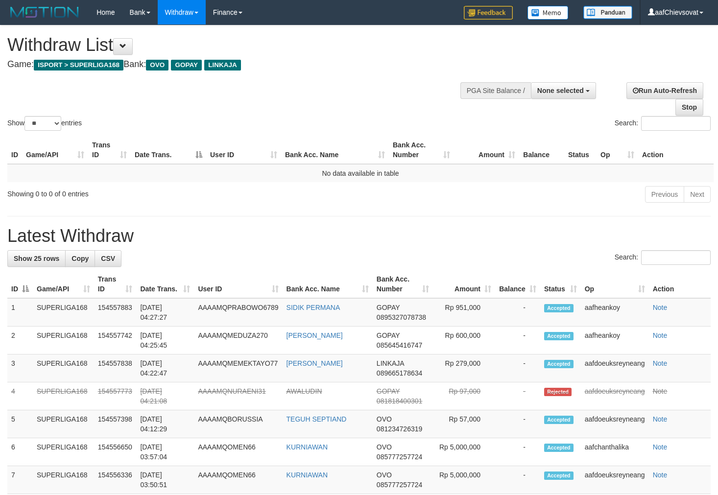 Image resolution: width=718 pixels, height=495 pixels. I want to click on td: AAAAMQNURAENI31, so click(238, 396).